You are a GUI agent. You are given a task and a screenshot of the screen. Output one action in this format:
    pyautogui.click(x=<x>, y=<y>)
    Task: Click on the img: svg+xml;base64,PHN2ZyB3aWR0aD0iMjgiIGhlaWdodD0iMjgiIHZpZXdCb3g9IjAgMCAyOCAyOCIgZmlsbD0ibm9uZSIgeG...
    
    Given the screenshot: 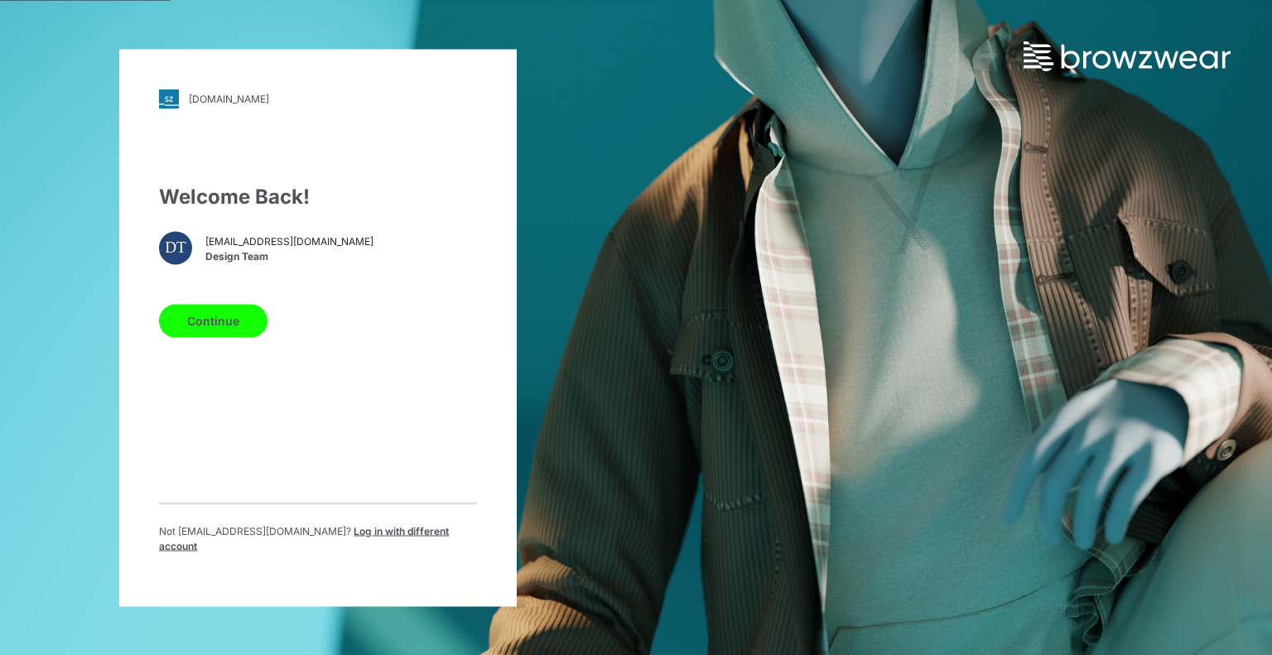 What is the action you would take?
    pyautogui.click(x=169, y=99)
    